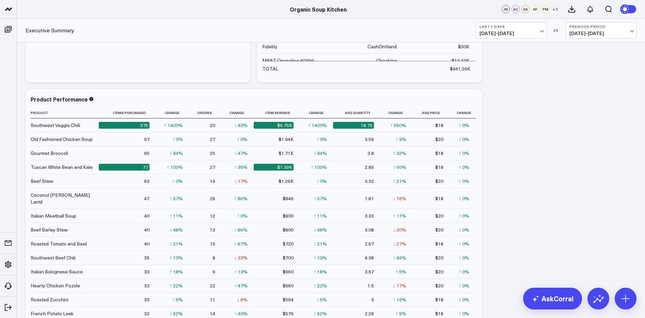  What do you see at coordinates (369, 244) in the screenshot?
I see `div: 2.67` at bounding box center [369, 244].